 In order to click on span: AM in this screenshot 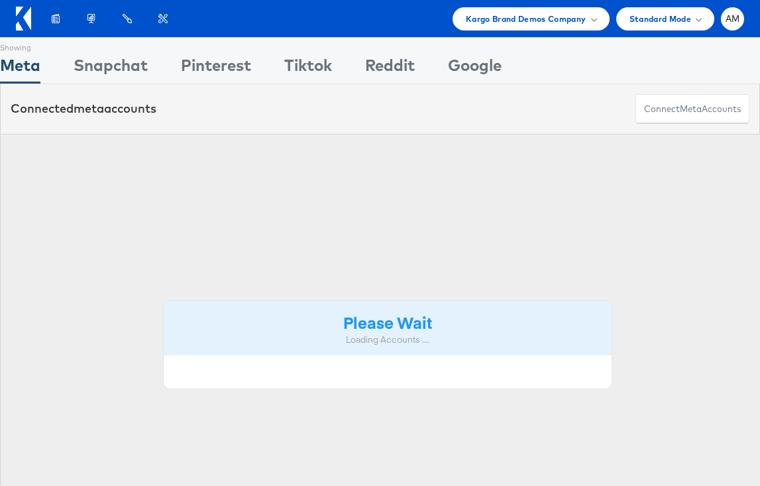, I will do `click(733, 19)`.